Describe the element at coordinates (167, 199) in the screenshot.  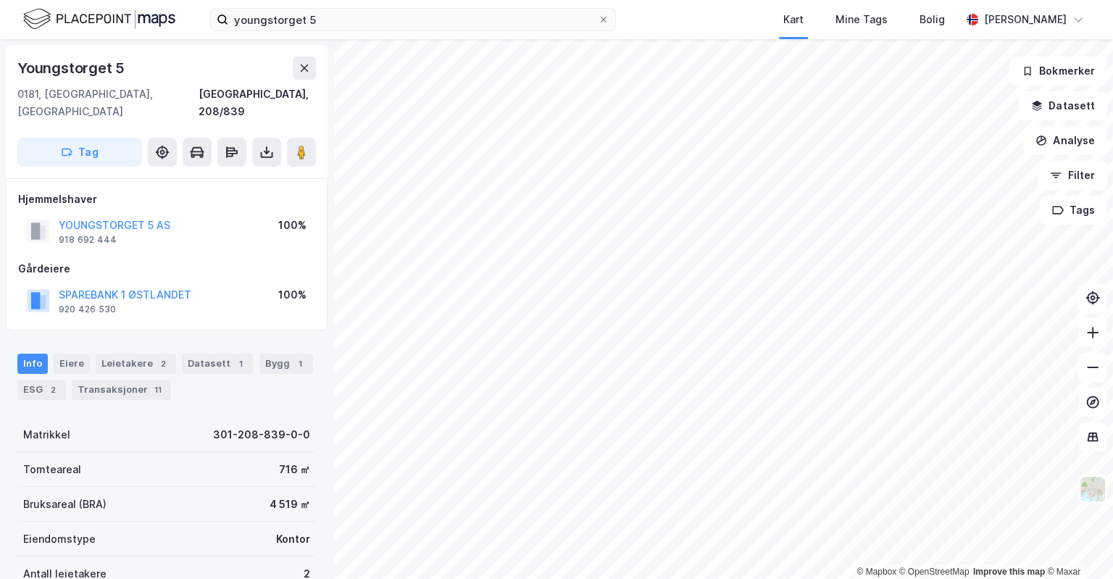
I see `div: Hjemmelshaver` at that location.